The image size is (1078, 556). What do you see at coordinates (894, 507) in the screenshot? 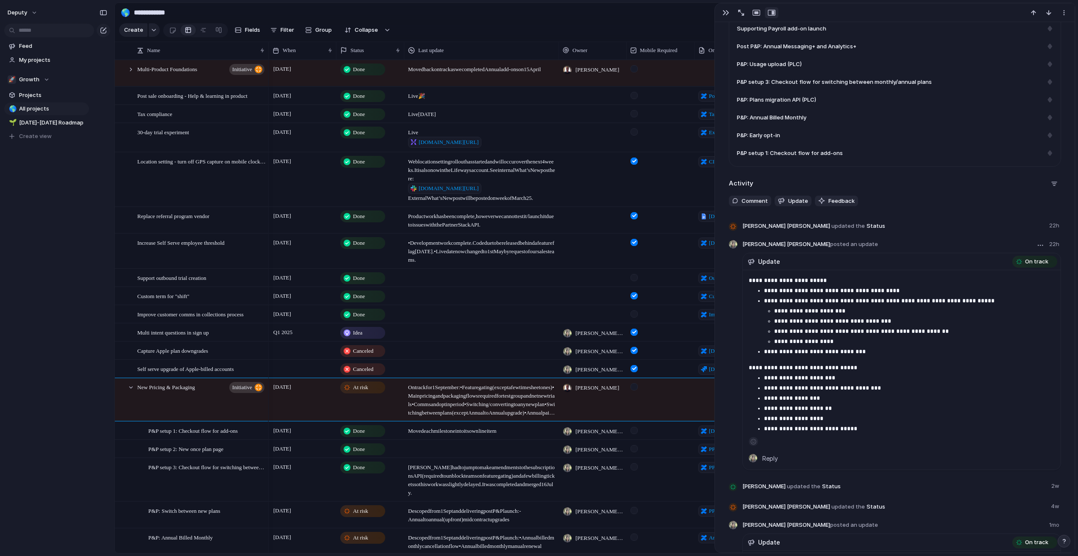
I see `span: Status` at bounding box center [894, 507].